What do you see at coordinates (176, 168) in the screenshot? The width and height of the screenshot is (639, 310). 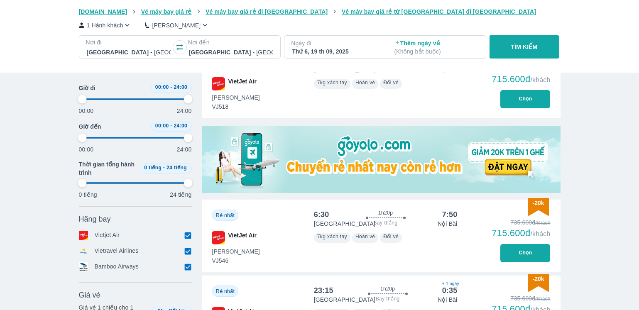 I see `span: 24 tiếng` at bounding box center [176, 168].